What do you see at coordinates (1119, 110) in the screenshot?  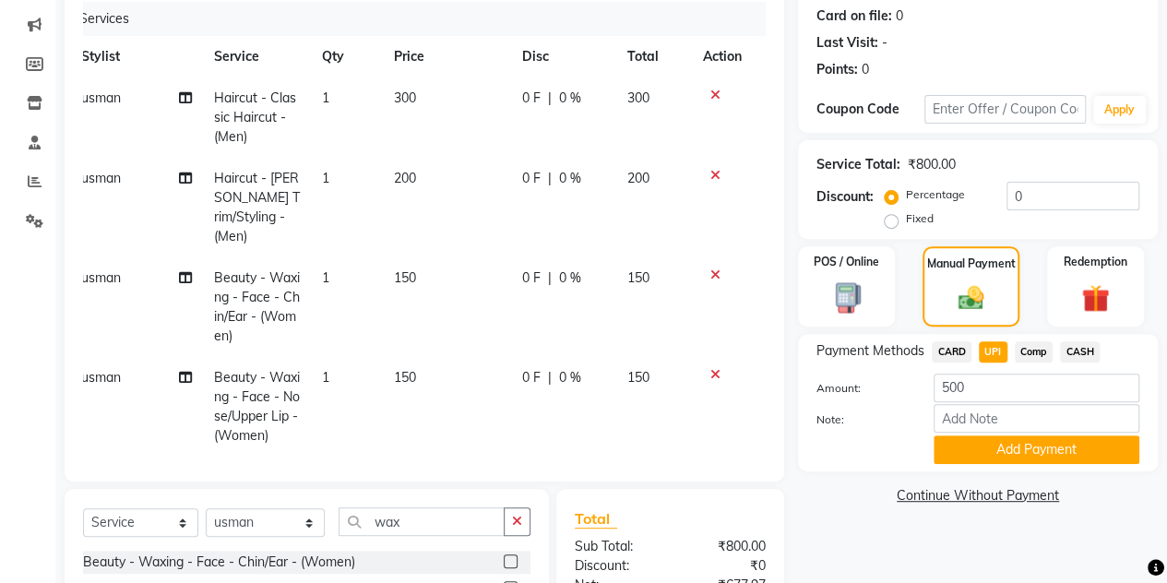 I see `button: Apply` at bounding box center [1119, 110].